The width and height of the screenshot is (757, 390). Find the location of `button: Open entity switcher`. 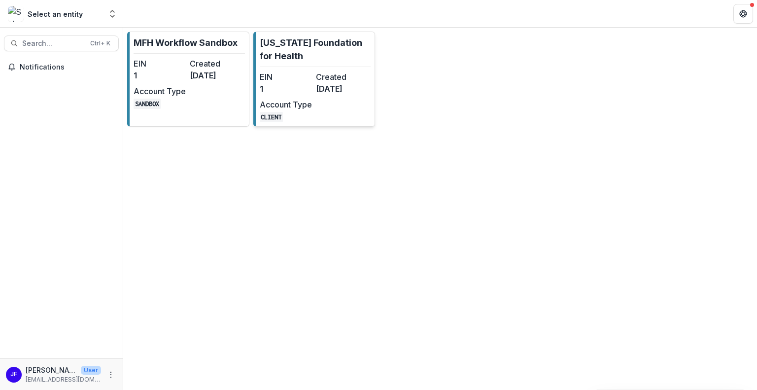

button: Open entity switcher is located at coordinates (112, 14).